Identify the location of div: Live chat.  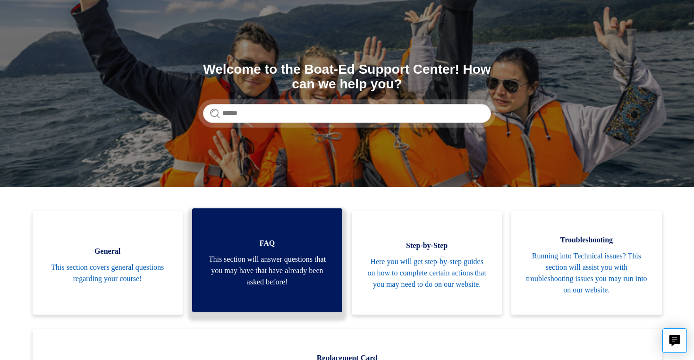
(675, 340).